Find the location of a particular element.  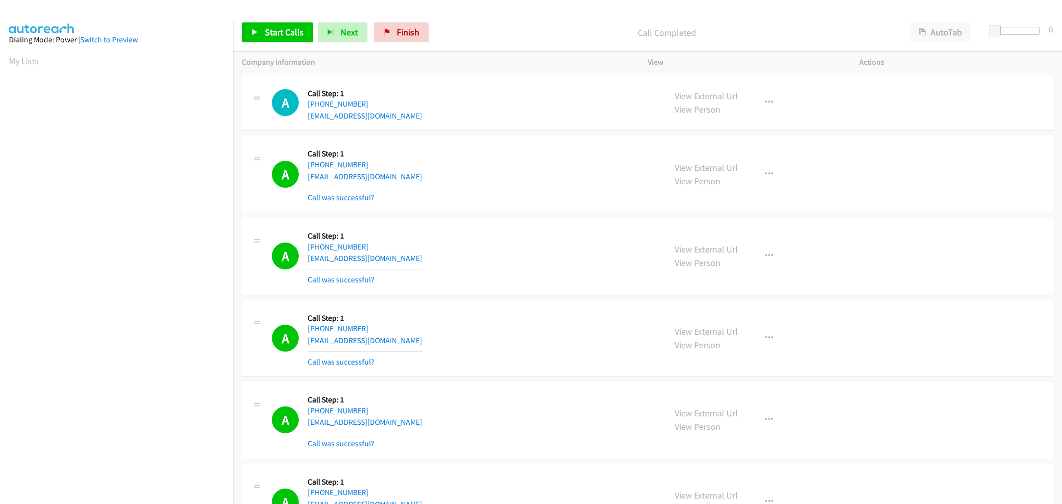

p: View is located at coordinates (745, 62).